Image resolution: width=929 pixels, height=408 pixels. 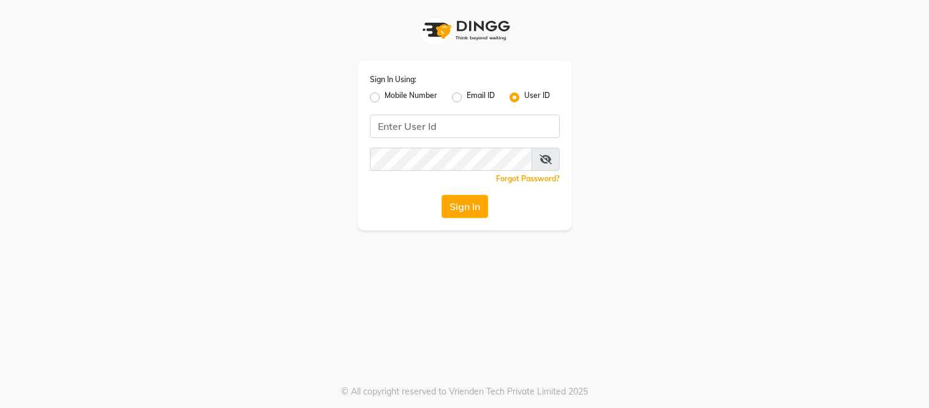 What do you see at coordinates (411, 97) in the screenshot?
I see `label: Mobile Number` at bounding box center [411, 97].